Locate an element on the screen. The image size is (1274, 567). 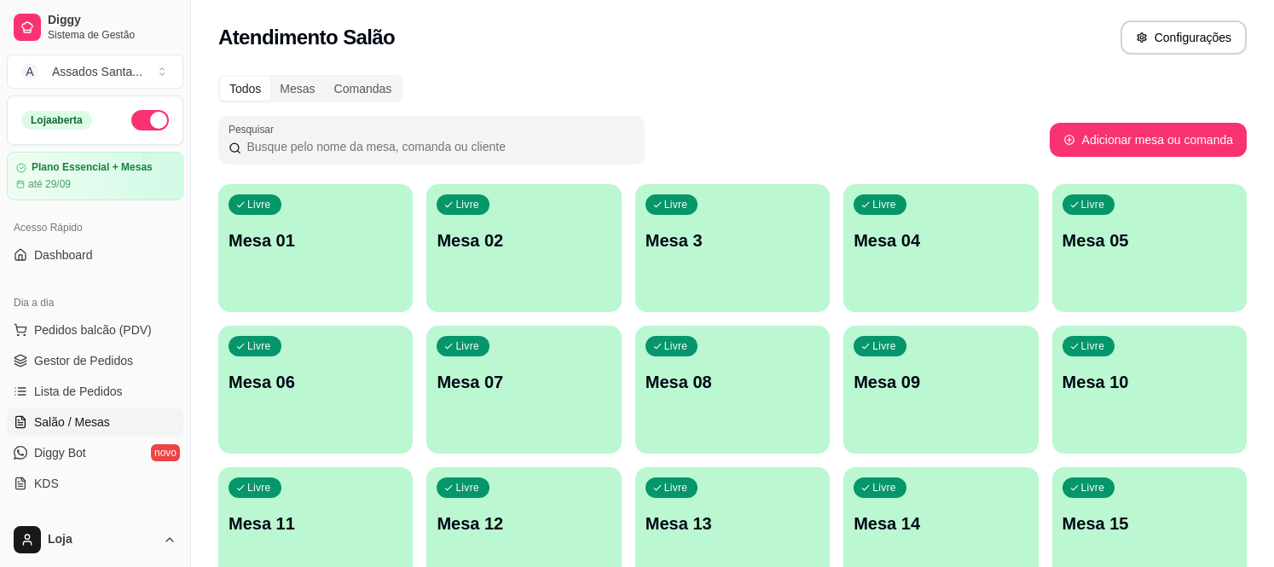
a: KDS is located at coordinates (95, 484).